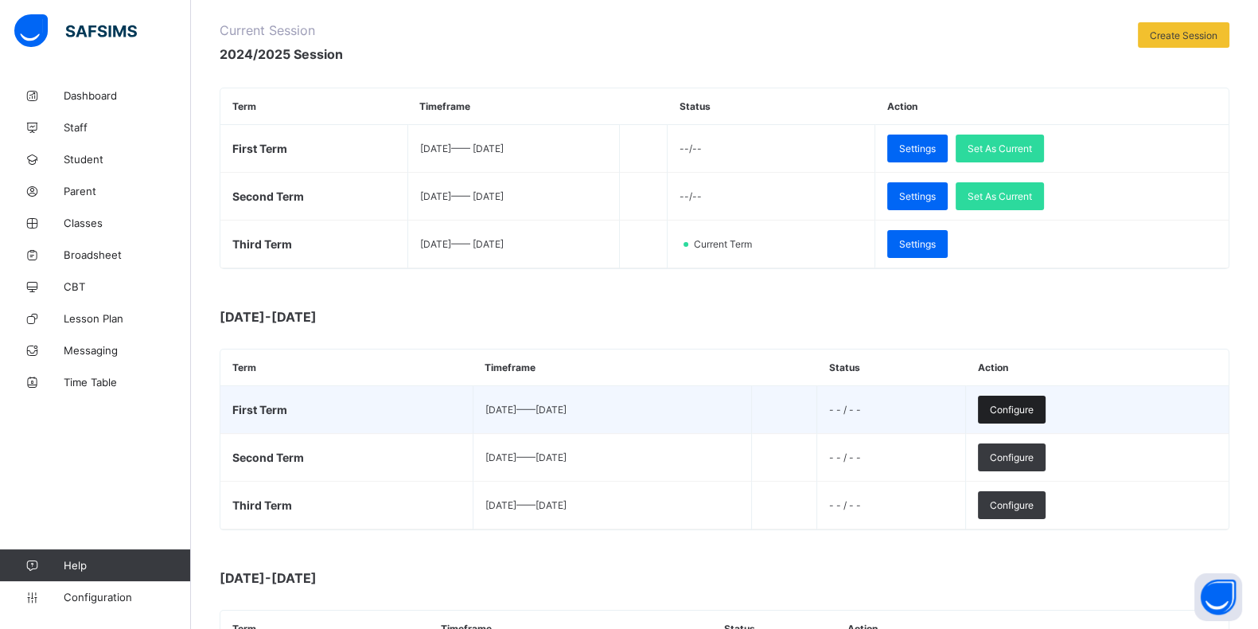 The width and height of the screenshot is (1258, 629). I want to click on span: Create Session, so click(1183, 35).